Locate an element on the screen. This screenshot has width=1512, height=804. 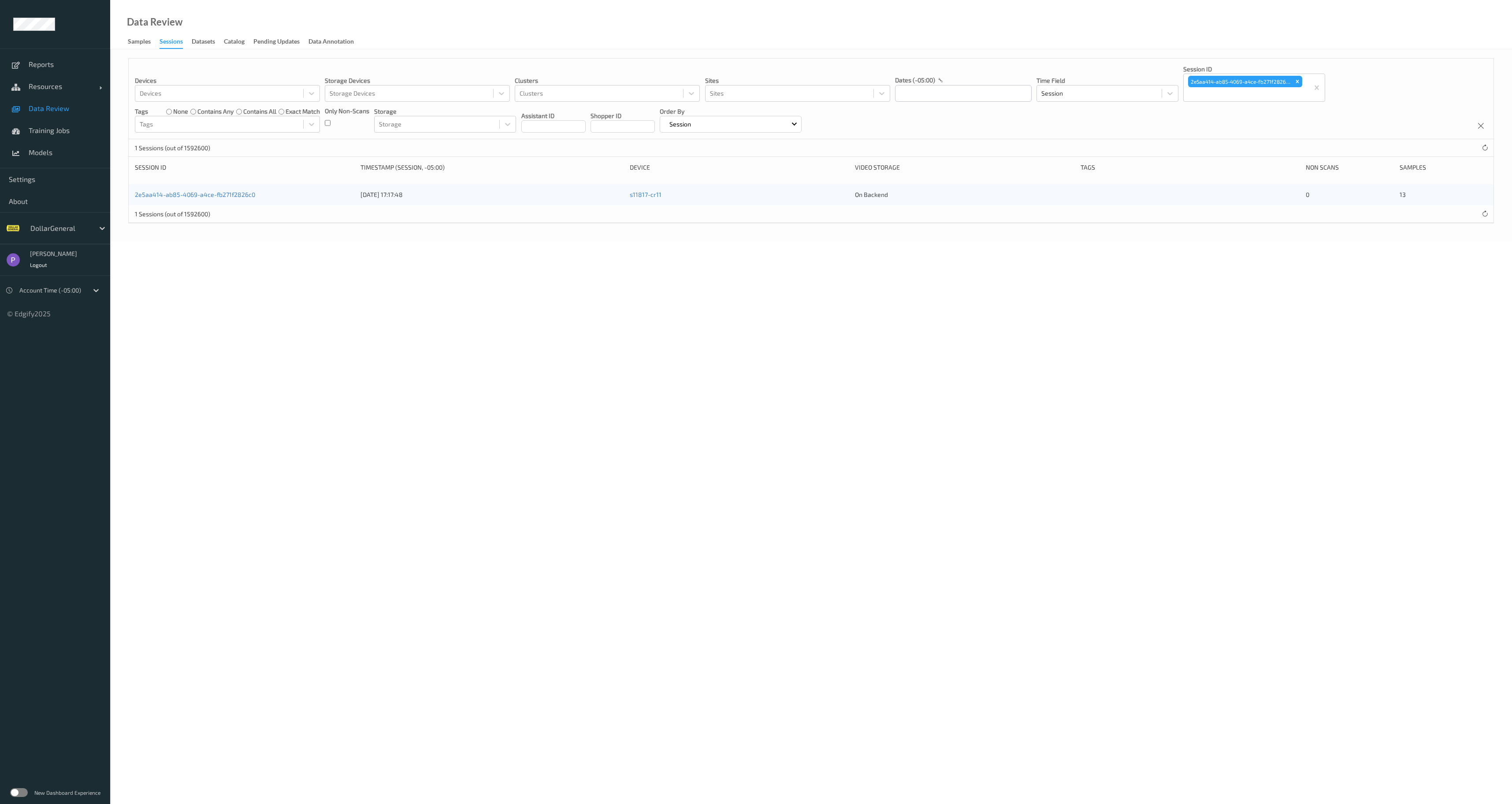
p: Shopper ID is located at coordinates (622, 116).